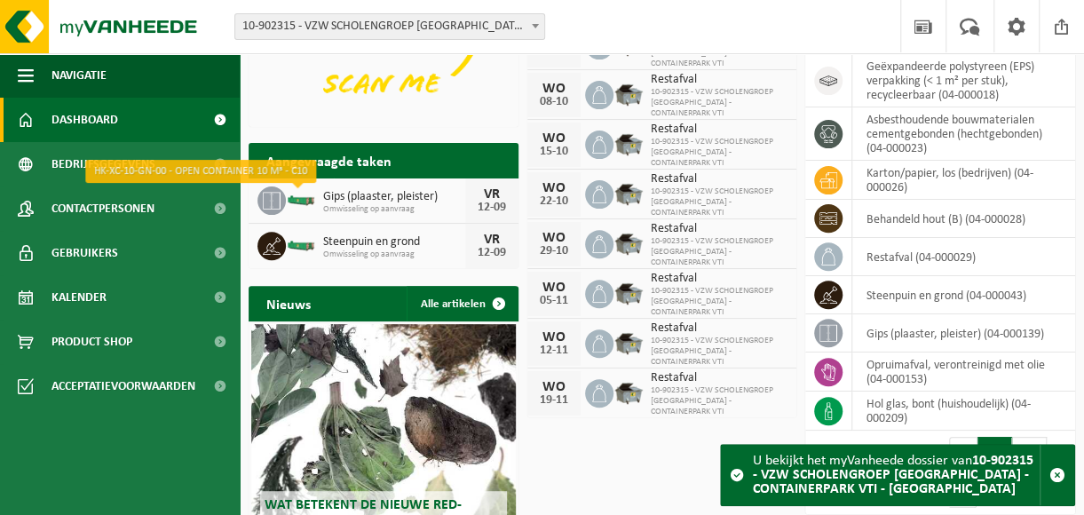  Describe the element at coordinates (554, 201) in the screenshot. I see `div: 22-10` at that location.